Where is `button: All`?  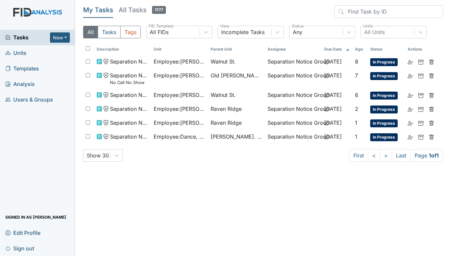
button: All is located at coordinates (90, 32).